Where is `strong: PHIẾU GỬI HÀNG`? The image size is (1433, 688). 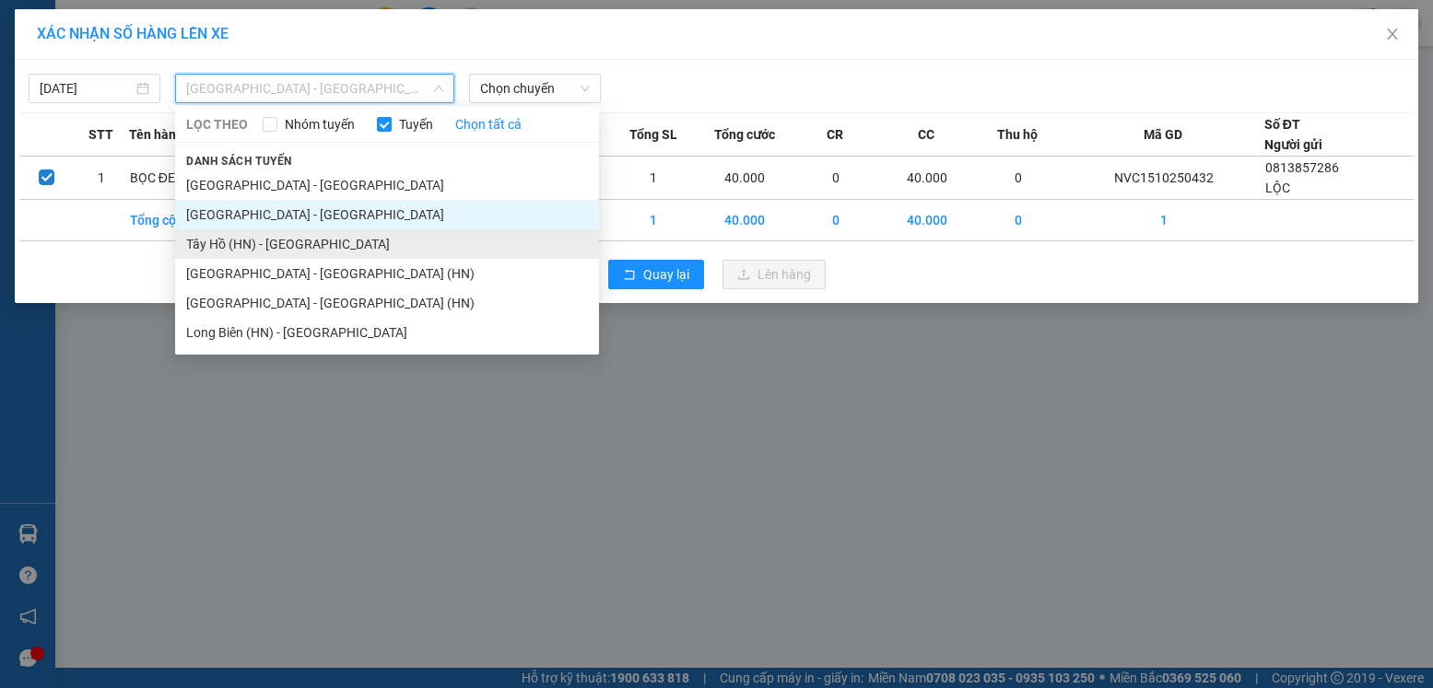 strong: PHIẾU GỬI HÀNG is located at coordinates (252, 64).